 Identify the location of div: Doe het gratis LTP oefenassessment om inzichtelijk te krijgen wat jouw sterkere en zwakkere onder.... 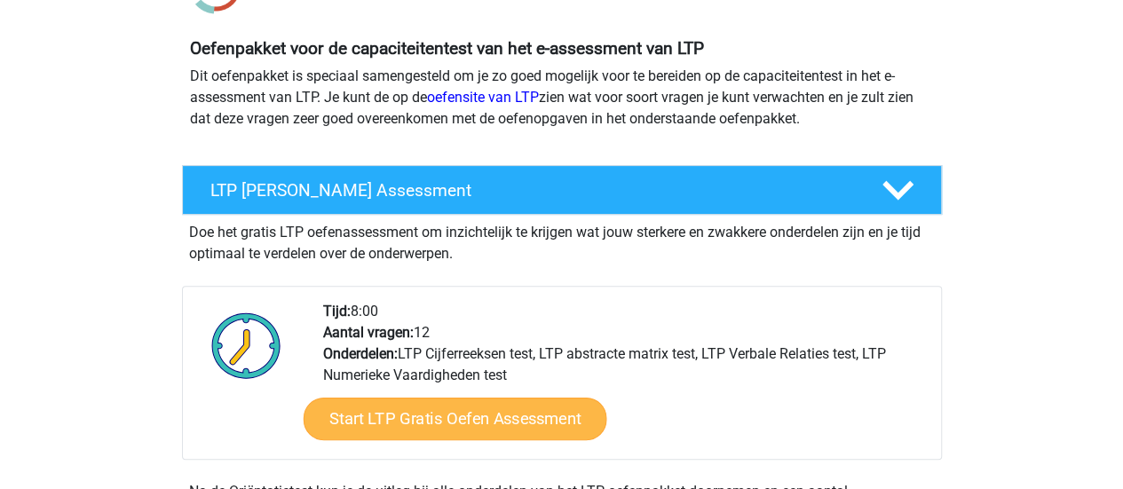
(562, 240).